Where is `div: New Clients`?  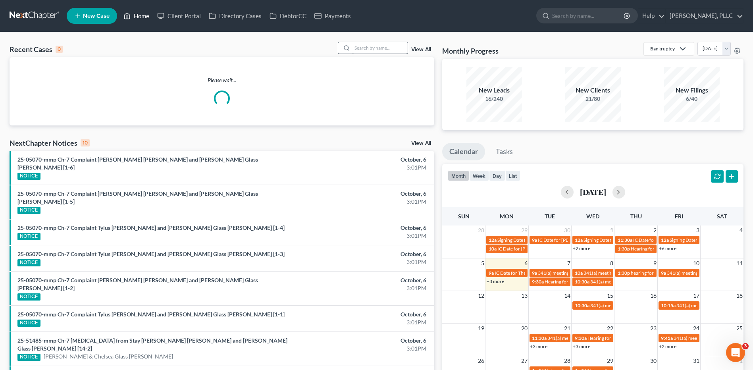
div: New Clients is located at coordinates (593, 90).